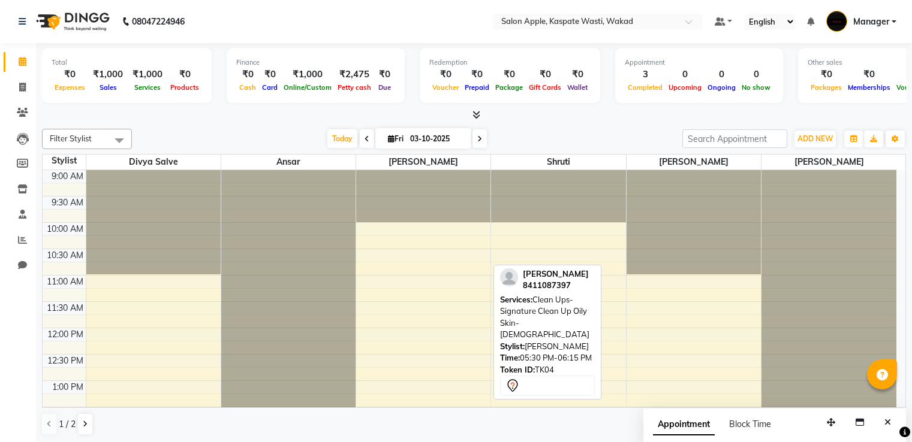  What do you see at coordinates (645, 74) in the screenshot?
I see `div: 3` at bounding box center [645, 74].